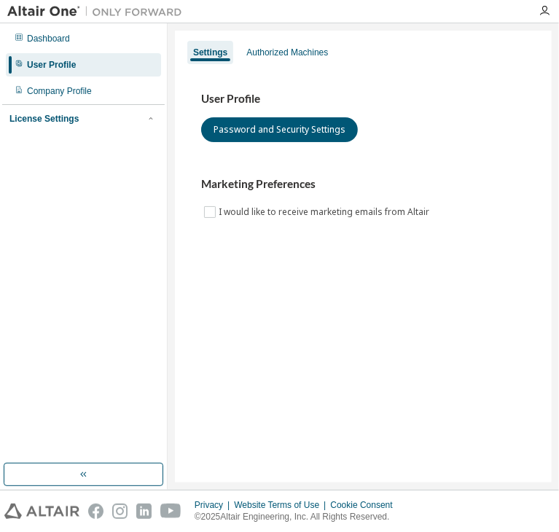  Describe the element at coordinates (51, 65) in the screenshot. I see `div: User Profile` at that location.